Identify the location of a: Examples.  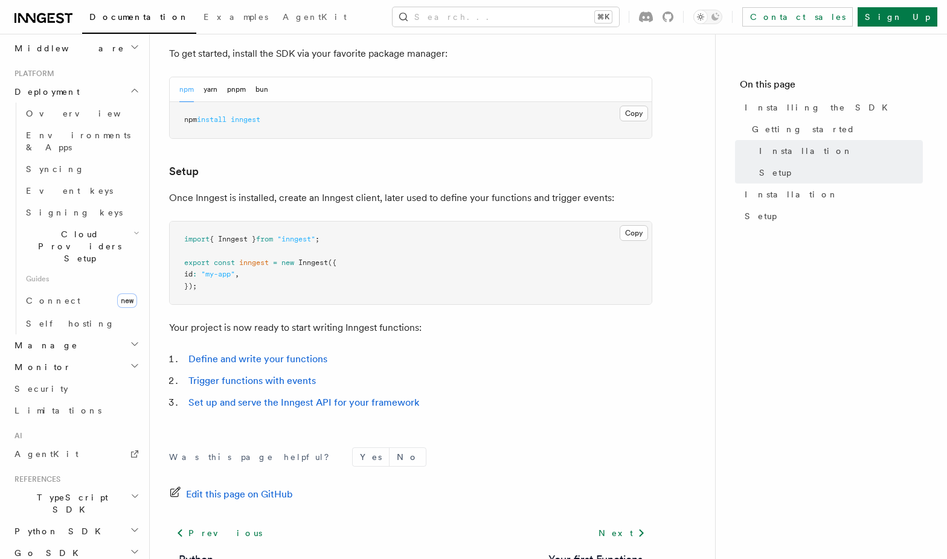
(236, 18).